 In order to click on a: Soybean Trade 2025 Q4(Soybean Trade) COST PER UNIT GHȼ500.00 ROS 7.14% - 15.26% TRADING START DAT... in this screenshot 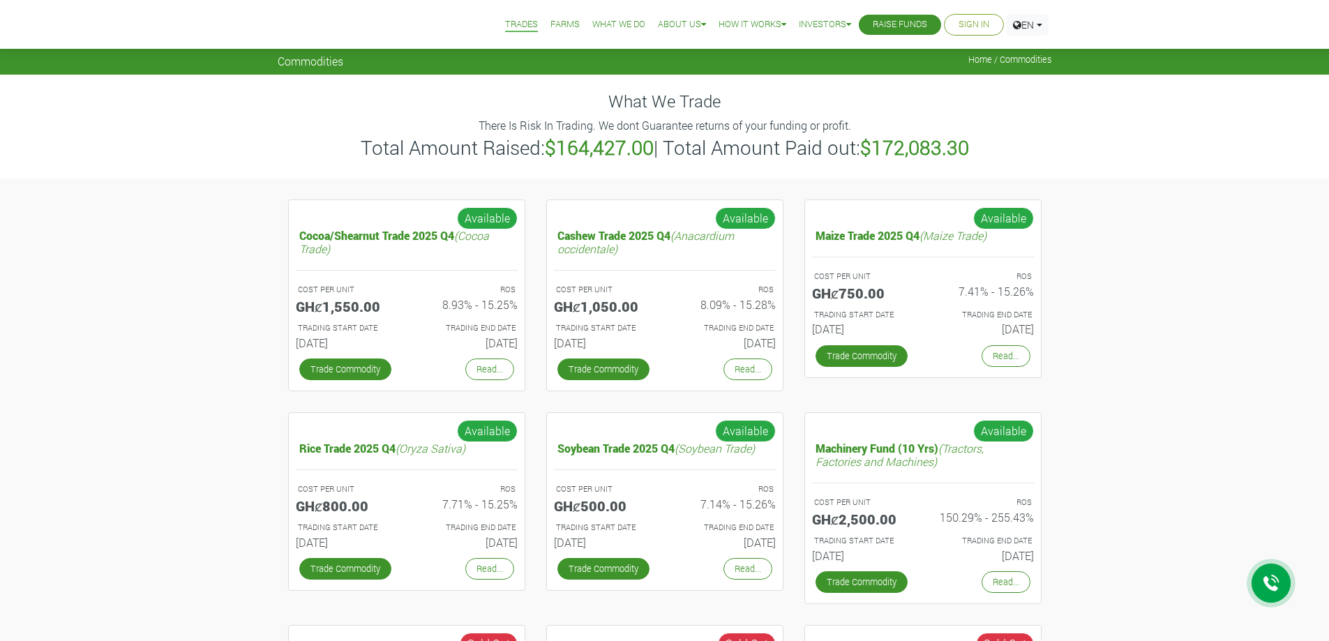, I will do `click(665, 496)`.